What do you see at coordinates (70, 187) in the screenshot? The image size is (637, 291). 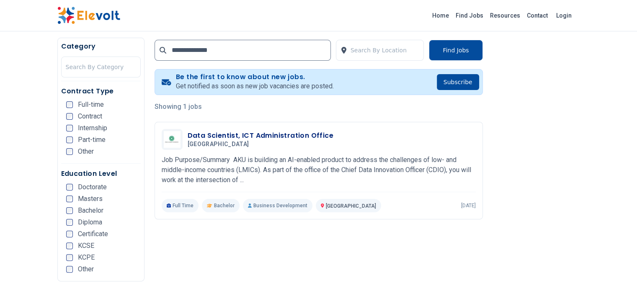 I see `input: Doctorate` at bounding box center [70, 187].